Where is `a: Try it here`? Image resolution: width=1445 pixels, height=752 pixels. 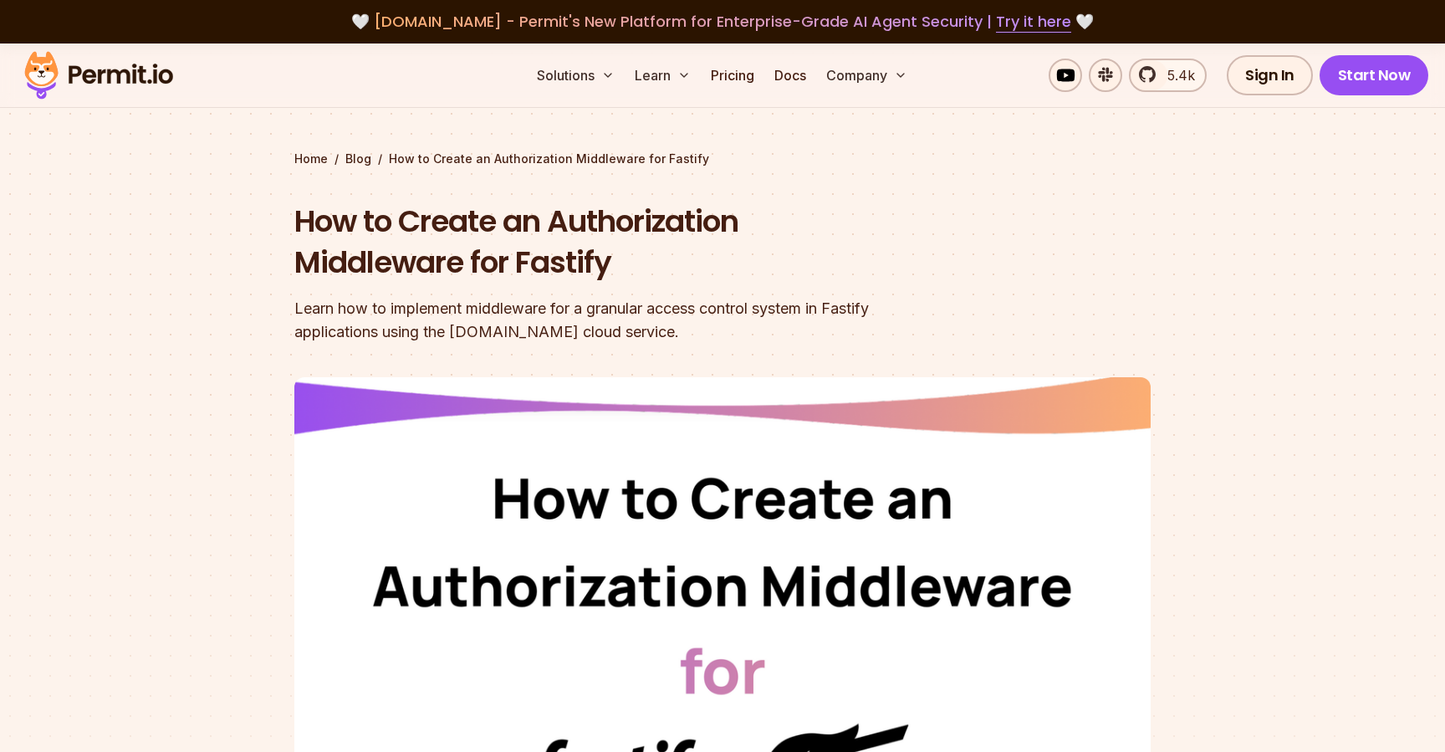 a: Try it here is located at coordinates (1033, 22).